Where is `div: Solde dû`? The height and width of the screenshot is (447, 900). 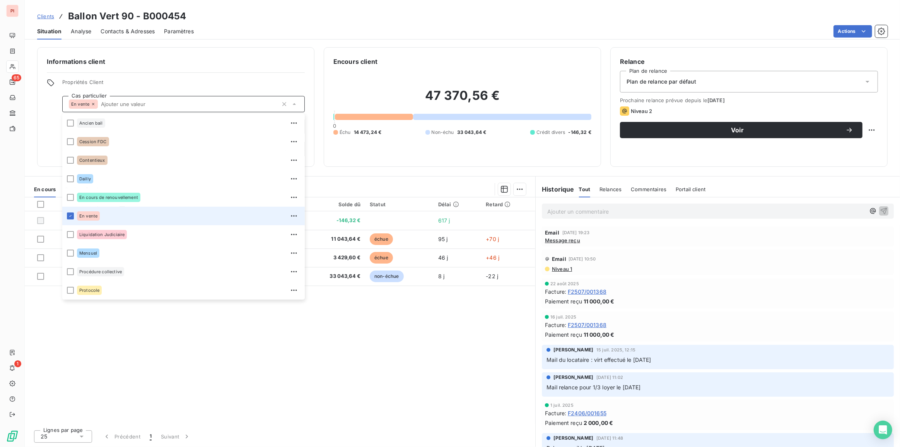 div: Solde dû is located at coordinates (333, 204).